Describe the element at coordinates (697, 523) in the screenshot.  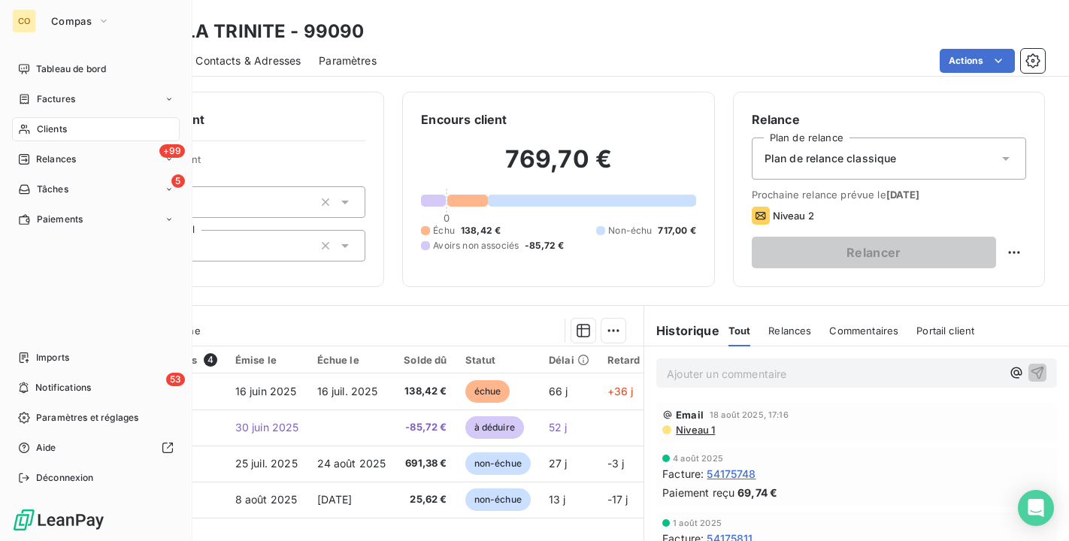
I see `span: 1 août 2025` at that location.